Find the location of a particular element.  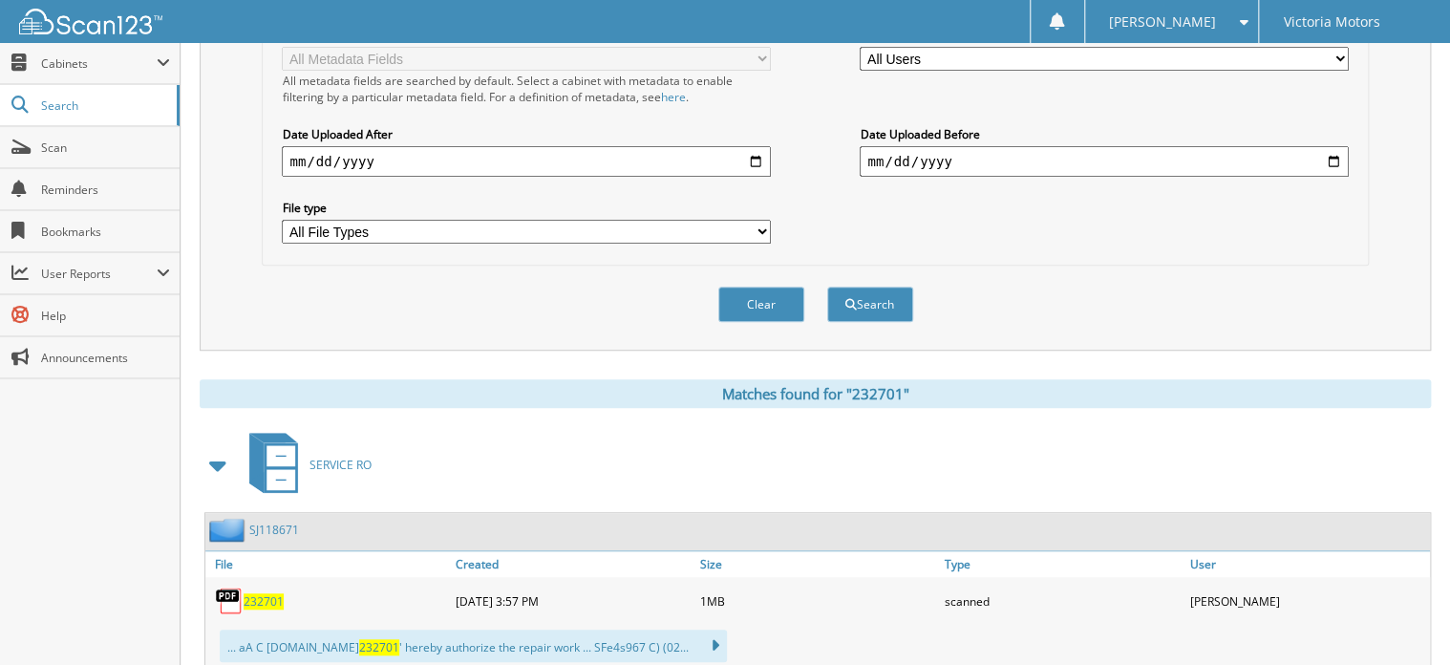

span: Victoria Motors is located at coordinates (1330, 22).